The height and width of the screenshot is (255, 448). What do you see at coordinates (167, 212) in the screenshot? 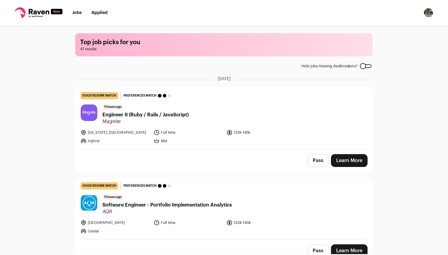
I see `span: AQR` at bounding box center [167, 212].